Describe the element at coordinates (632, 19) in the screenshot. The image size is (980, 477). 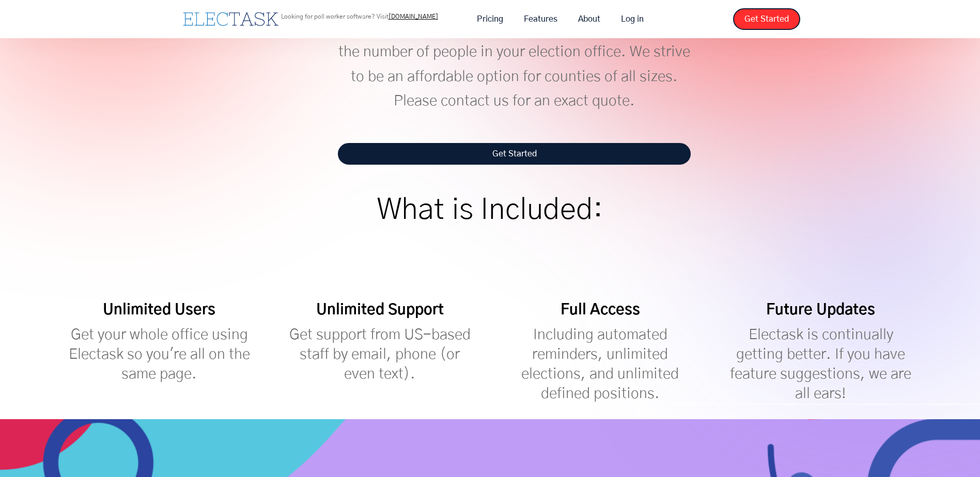
I see `a: Log in` at that location.